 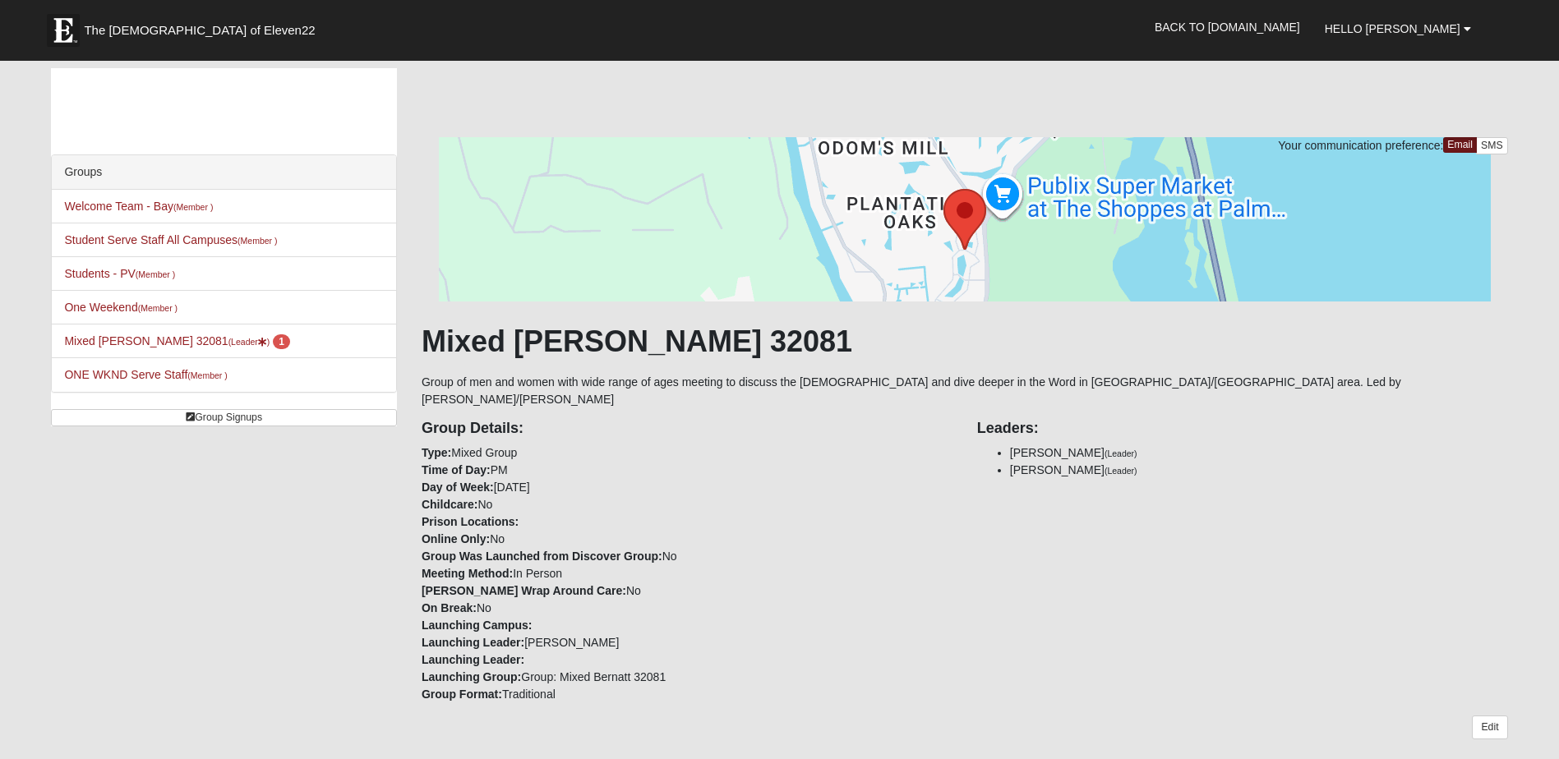 I want to click on a: SMS, so click(x=1491, y=145).